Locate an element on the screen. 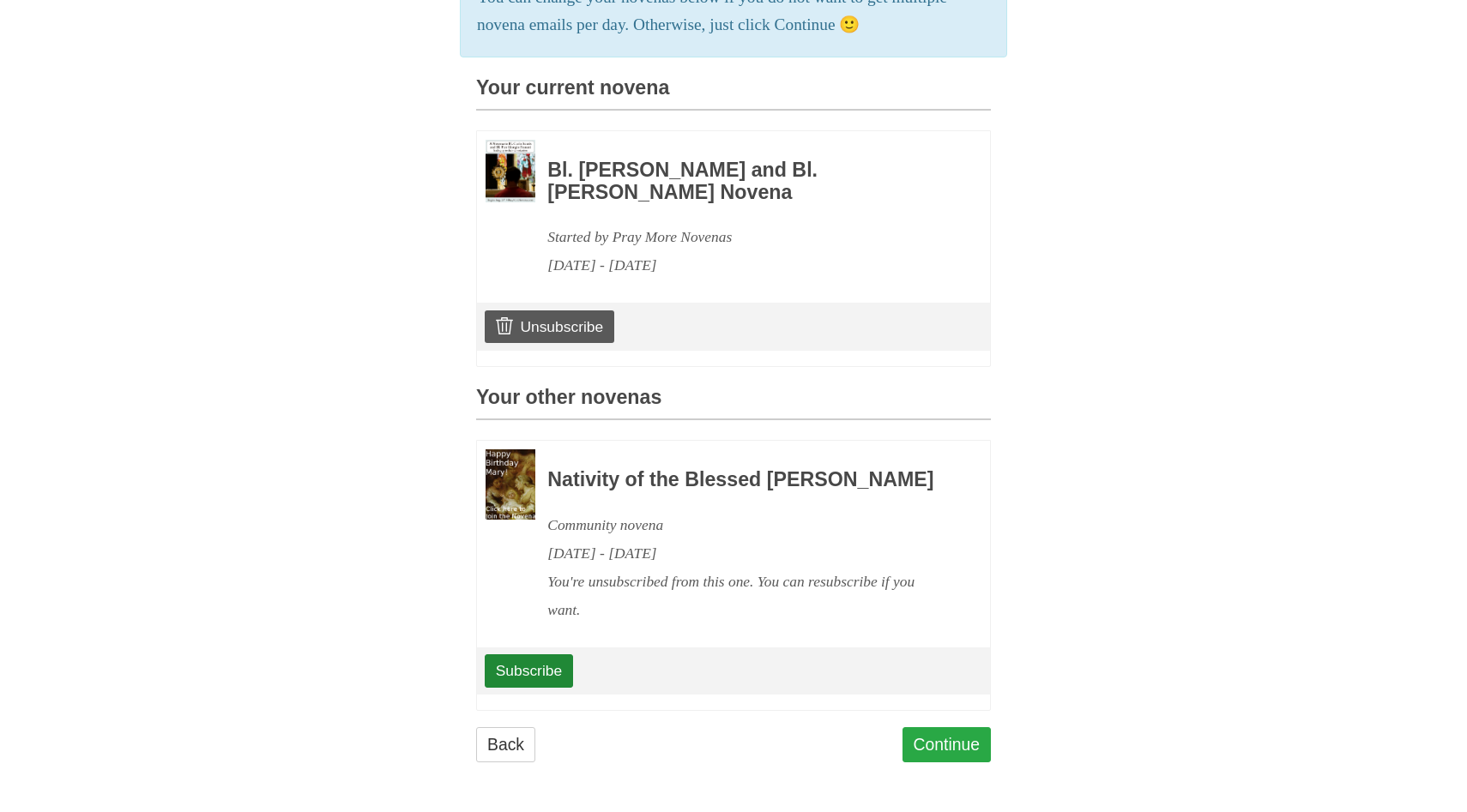  div: You're unsubscribed from this one. You can resubscribe if you want. is located at coordinates (746, 596).